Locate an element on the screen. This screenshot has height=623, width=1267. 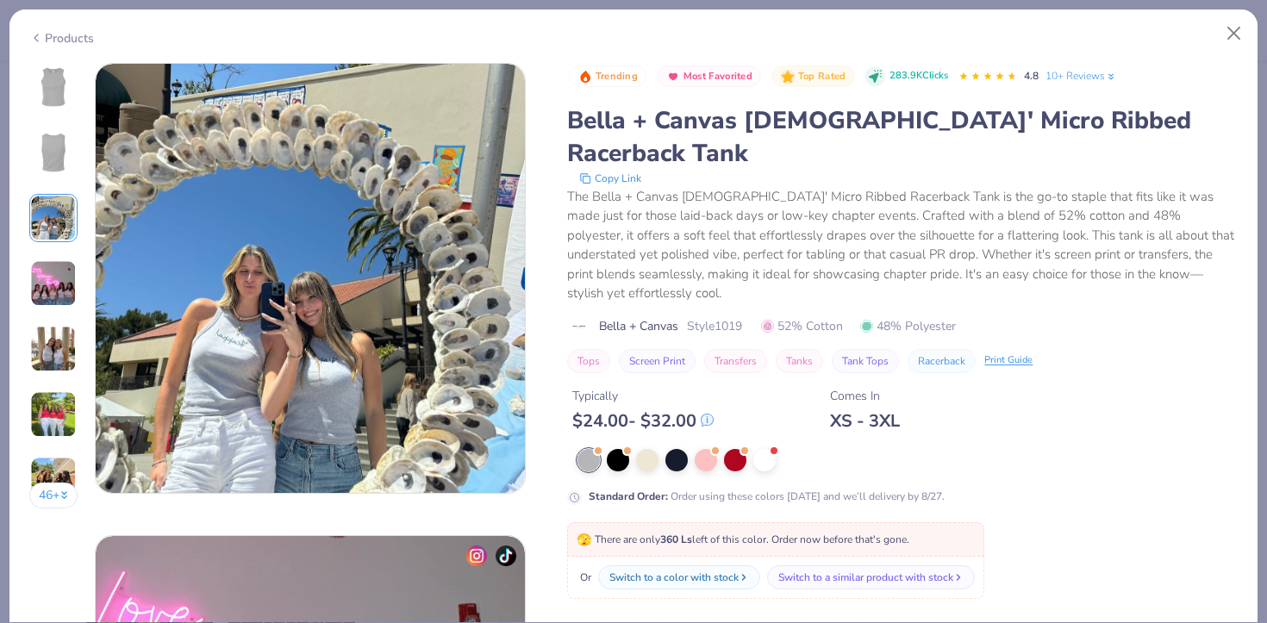
img: Front is located at coordinates (53, 87).